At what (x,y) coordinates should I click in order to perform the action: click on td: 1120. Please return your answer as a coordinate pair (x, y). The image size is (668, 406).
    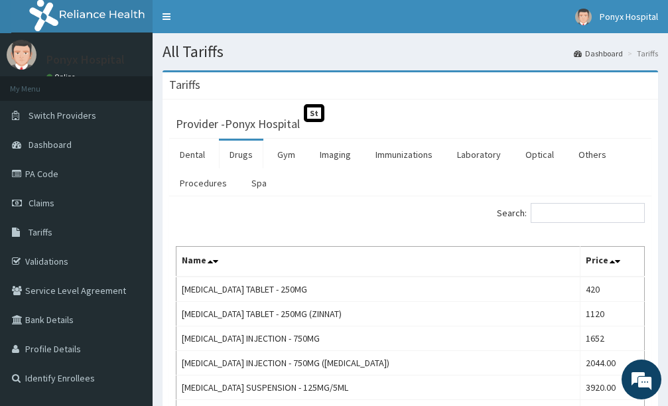
    Looking at the image, I should click on (612, 314).